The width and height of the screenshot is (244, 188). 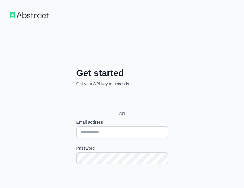 What do you see at coordinates (29, 15) in the screenshot?
I see `img: Workflow` at bounding box center [29, 15].